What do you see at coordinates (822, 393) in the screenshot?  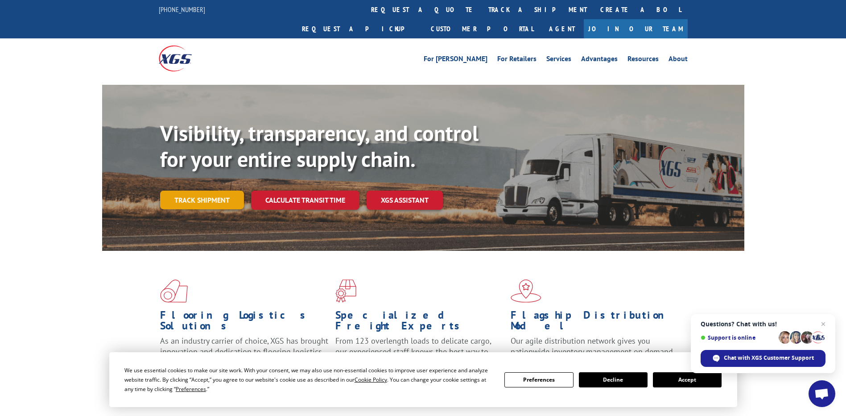 I see `a: Open chat` at bounding box center [822, 393].